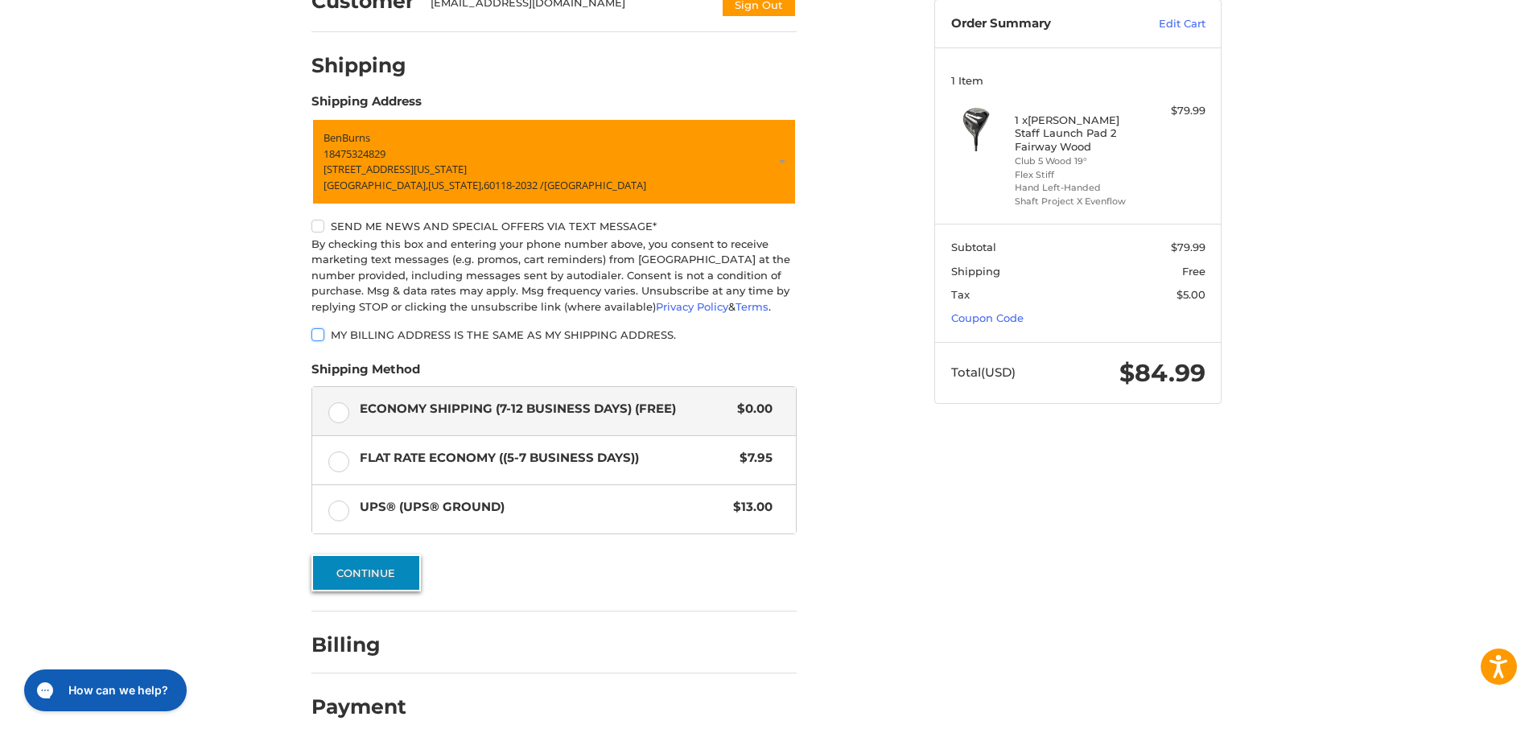  What do you see at coordinates (554, 226) in the screenshot?
I see `label: Send me news and special offers via text message*` at bounding box center [554, 226].